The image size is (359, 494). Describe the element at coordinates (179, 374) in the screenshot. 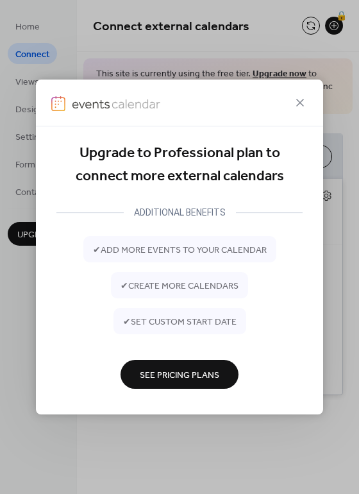

I see `span: See Pricing Plans` at that location.